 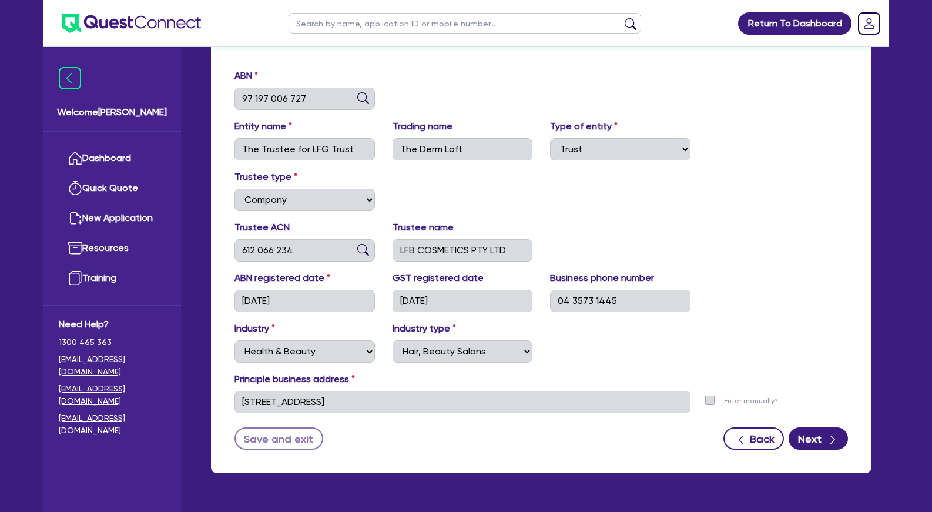 What do you see at coordinates (438, 278) in the screenshot?
I see `label: GST registered date` at bounding box center [438, 278].